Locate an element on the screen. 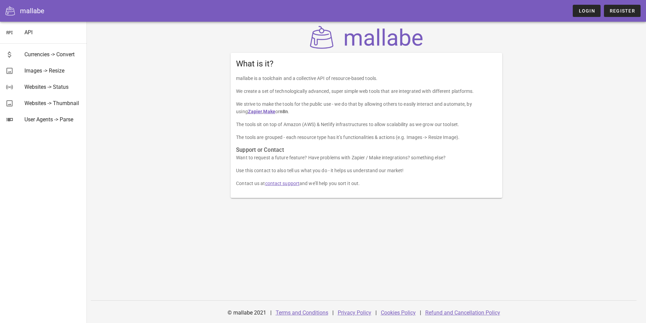 The image size is (646, 323). div: Websites -> Status is located at coordinates (53, 87).